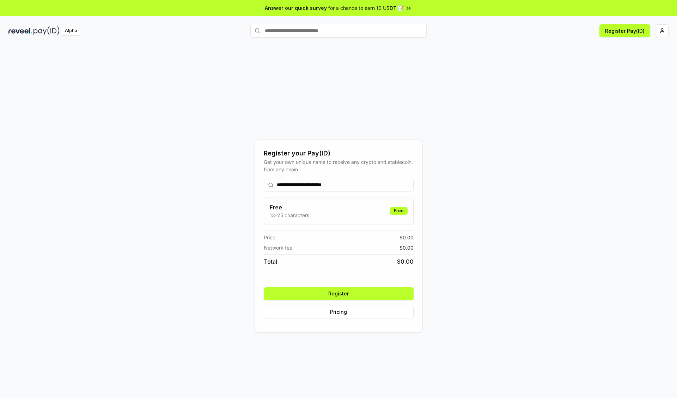  I want to click on div: Register your Pay(ID), so click(338, 153).